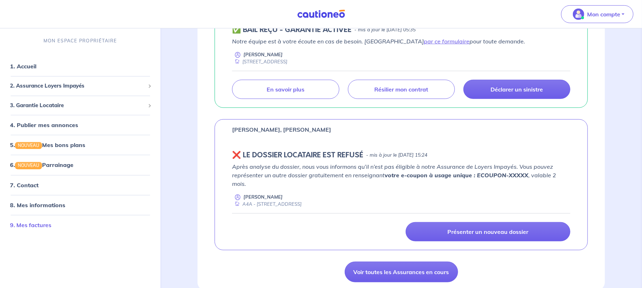  Describe the element at coordinates (488, 232) in the screenshot. I see `p: Présenter un nouveau dossier` at that location.